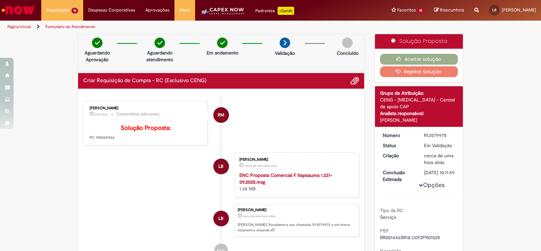  What do you see at coordinates (223, 14) in the screenshot?
I see `img: CapexLogo5.png` at bounding box center [223, 14].